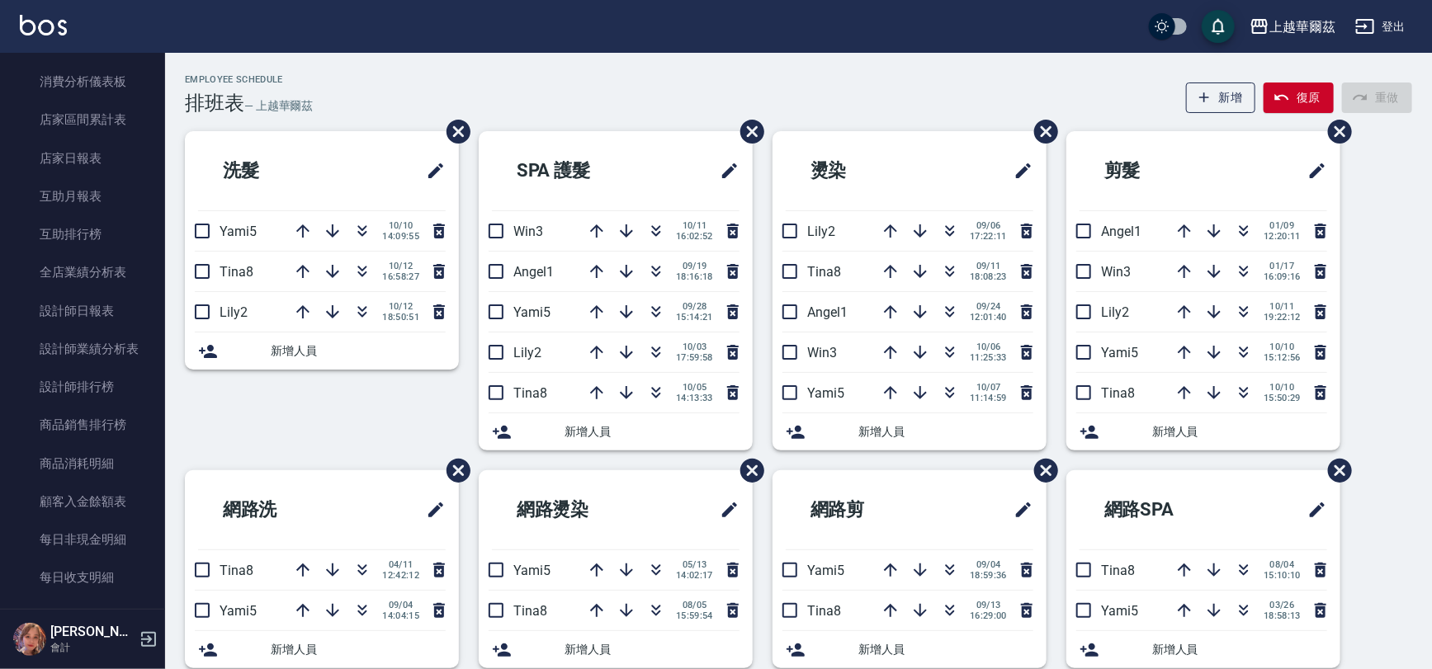 Image resolution: width=1432 pixels, height=669 pixels. I want to click on a: 每日非現金明細, so click(83, 540).